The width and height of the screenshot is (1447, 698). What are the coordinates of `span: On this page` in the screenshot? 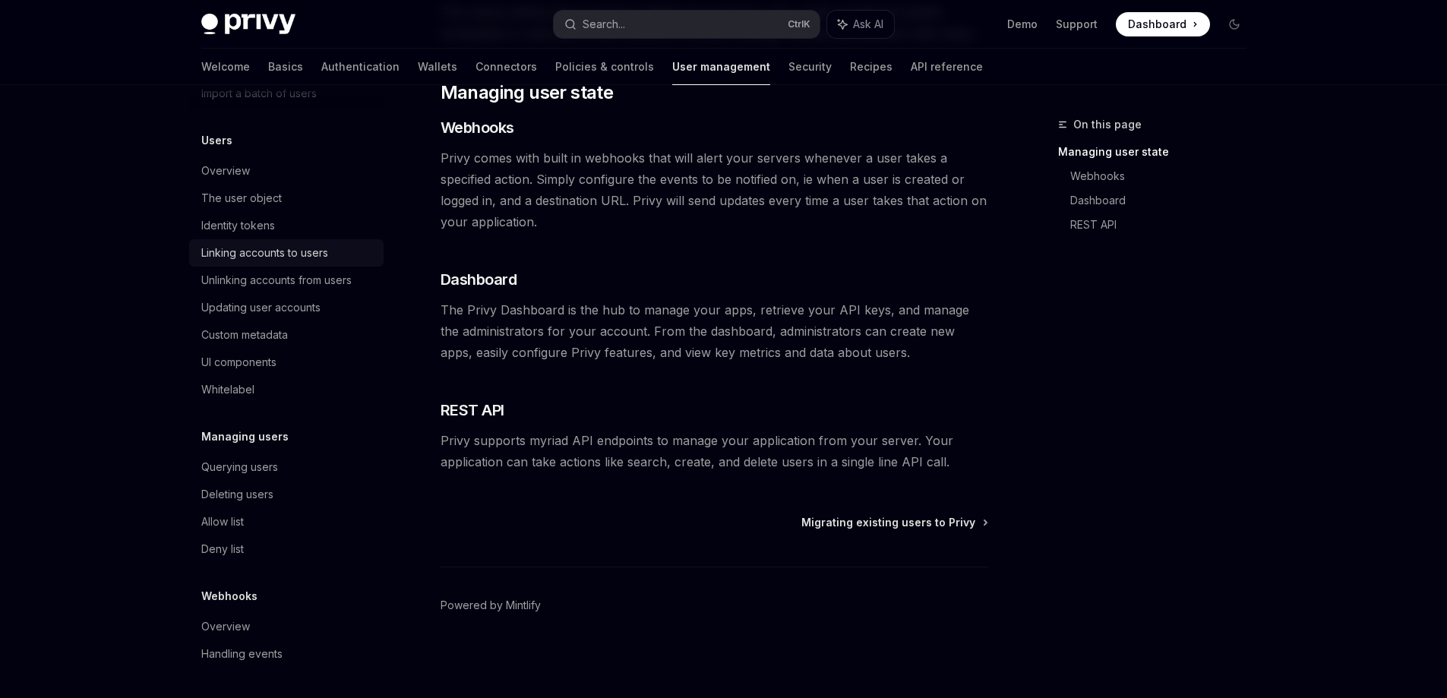 It's located at (1108, 125).